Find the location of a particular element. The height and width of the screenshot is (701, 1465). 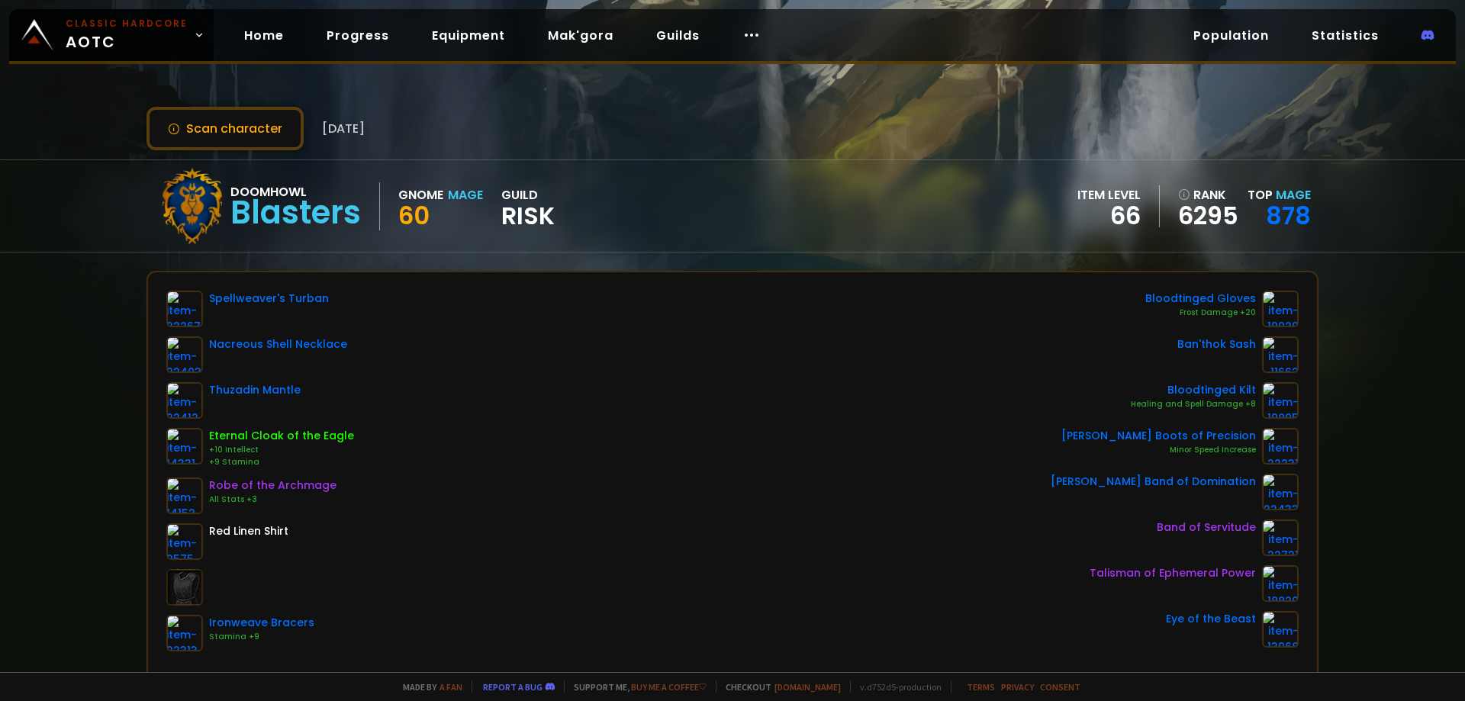

div: All Stats +3 is located at coordinates (272, 500).